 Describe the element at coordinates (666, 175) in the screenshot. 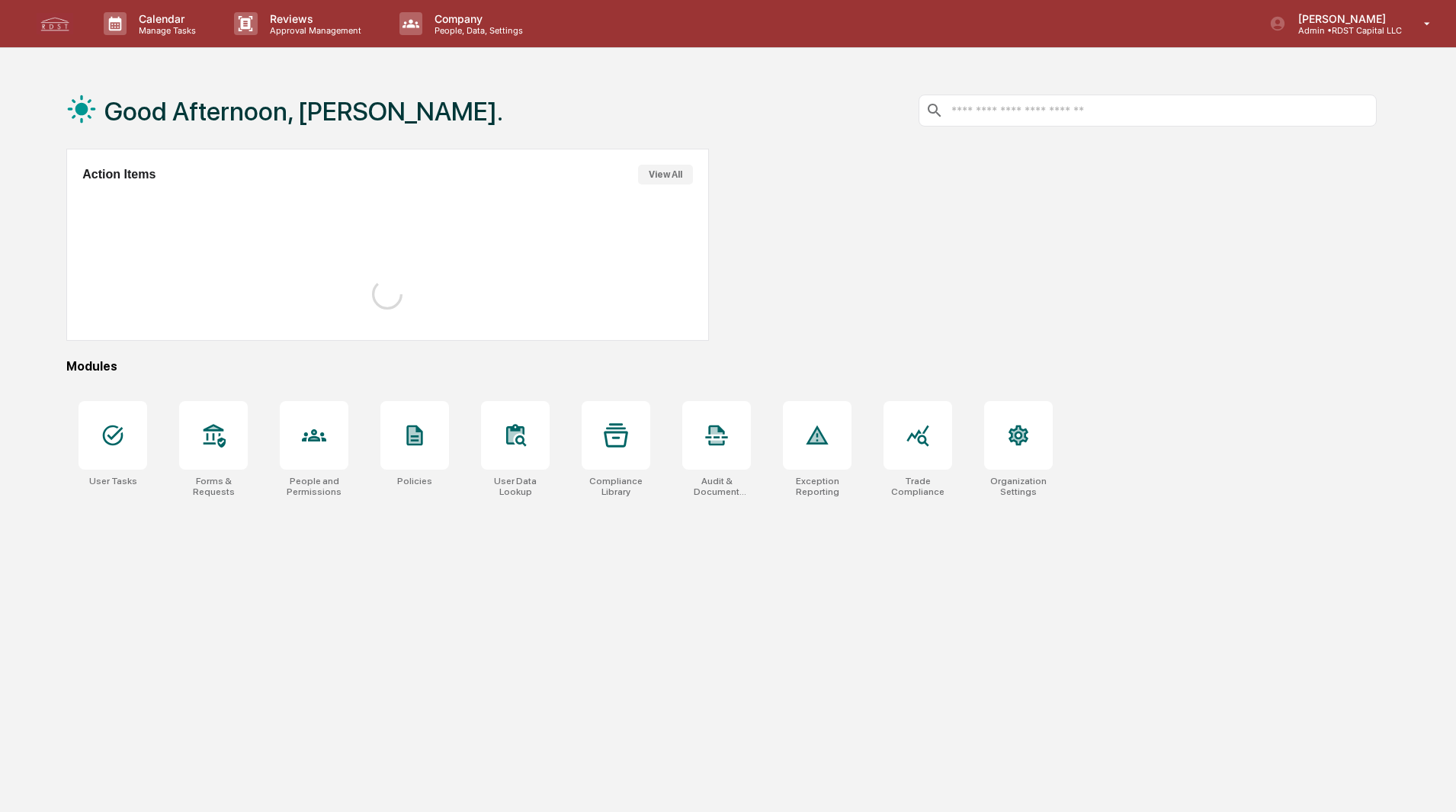

I see `button: View All` at that location.